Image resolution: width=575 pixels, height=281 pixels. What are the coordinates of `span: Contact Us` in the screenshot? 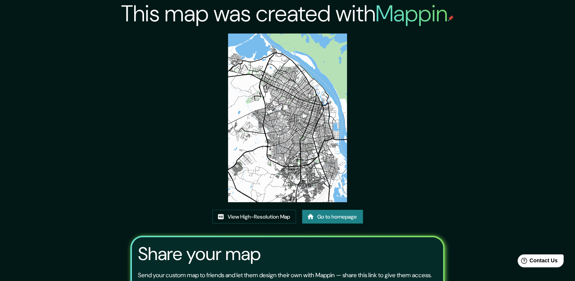 It's located at (36, 9).